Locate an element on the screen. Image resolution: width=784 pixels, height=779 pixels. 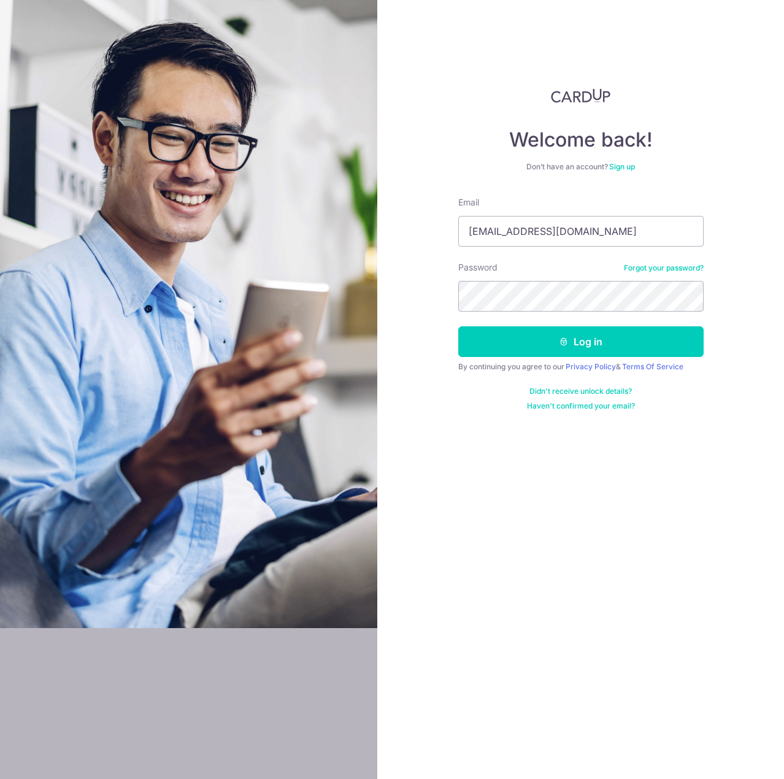
a: Privacy Policy is located at coordinates (591, 366).